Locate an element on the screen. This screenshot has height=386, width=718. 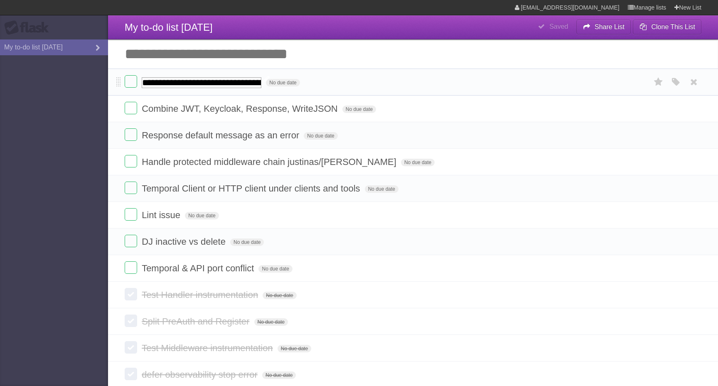
span: Combine JWT, Keycloak, Response, WriteJSON is located at coordinates (241, 108).